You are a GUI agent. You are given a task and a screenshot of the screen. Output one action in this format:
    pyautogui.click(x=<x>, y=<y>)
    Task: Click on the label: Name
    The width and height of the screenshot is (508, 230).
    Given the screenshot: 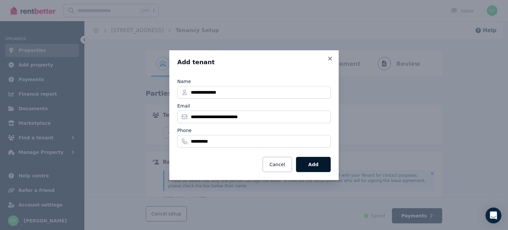 What is the action you would take?
    pyautogui.click(x=184, y=81)
    